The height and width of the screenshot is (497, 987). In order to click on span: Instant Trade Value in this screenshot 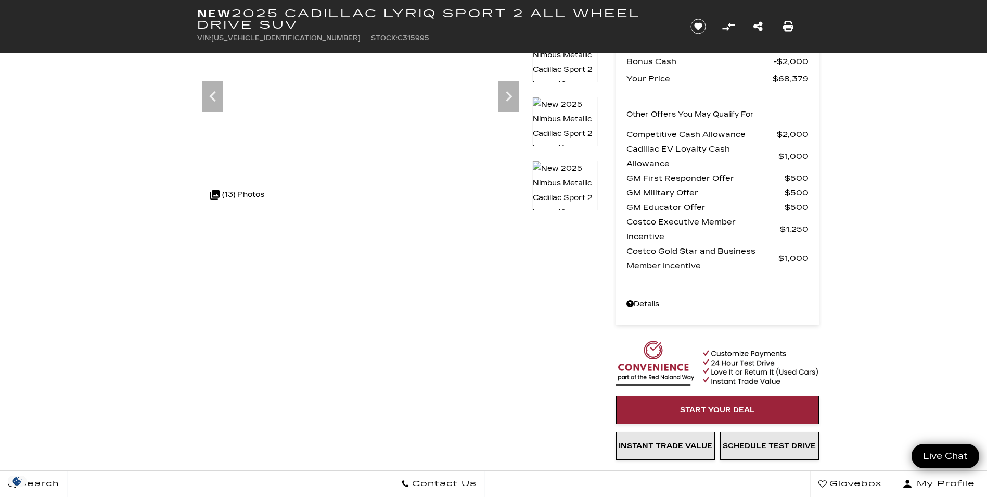, I will do `click(666, 446)`.